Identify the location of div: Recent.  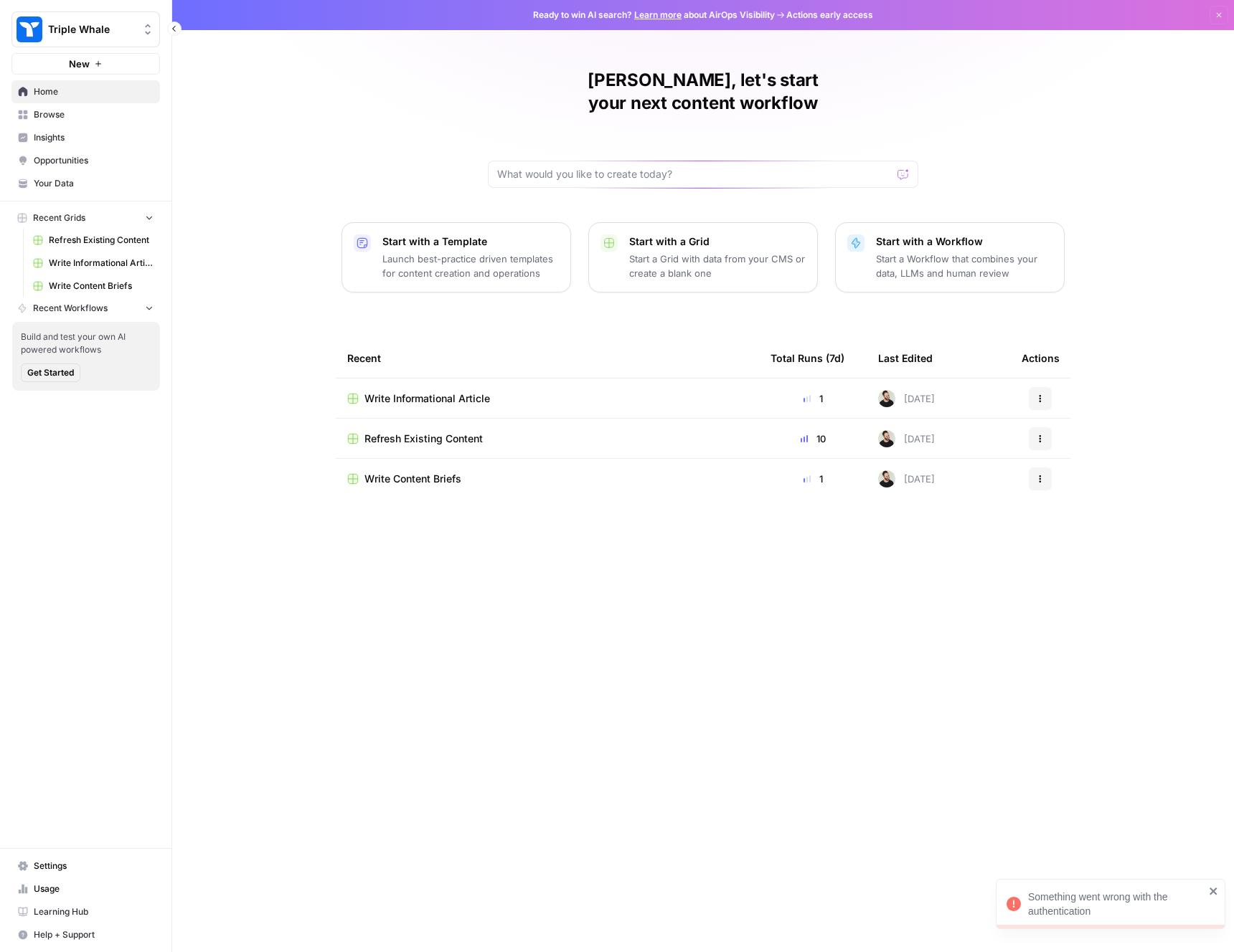
(548, 358).